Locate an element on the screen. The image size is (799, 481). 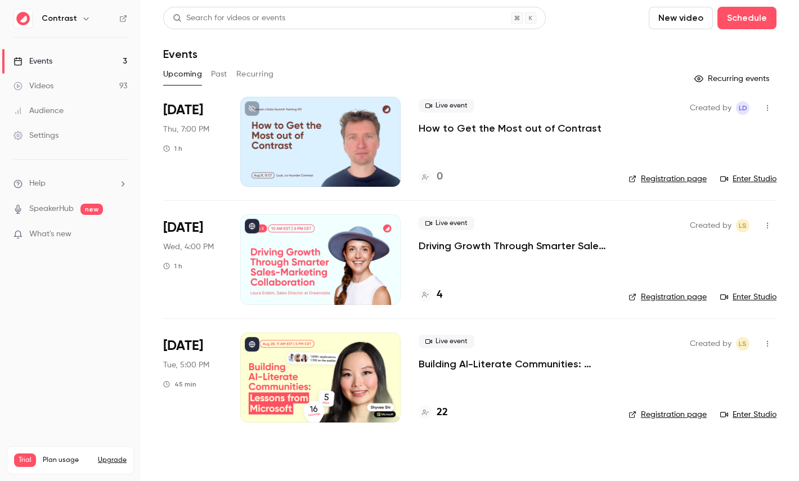
div: Sep 3 Wed, 10:00 AM (America/New York) is located at coordinates (192, 259).